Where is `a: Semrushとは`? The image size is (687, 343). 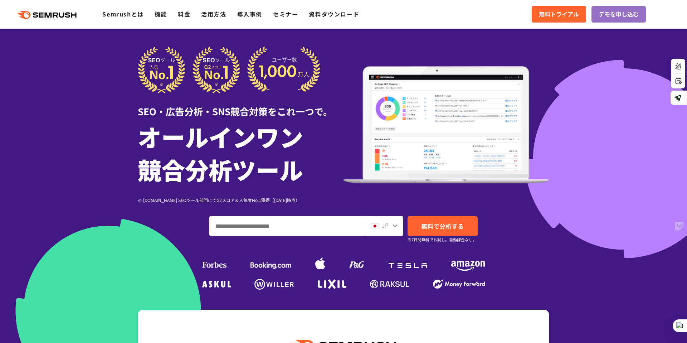 a: Semrushとは is located at coordinates (123, 14).